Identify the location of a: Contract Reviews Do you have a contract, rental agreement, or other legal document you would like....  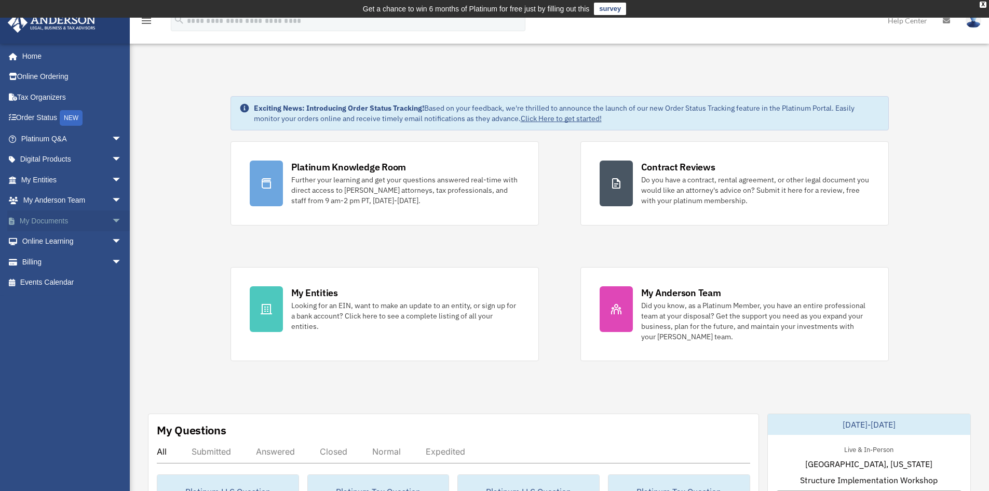
(735, 183).